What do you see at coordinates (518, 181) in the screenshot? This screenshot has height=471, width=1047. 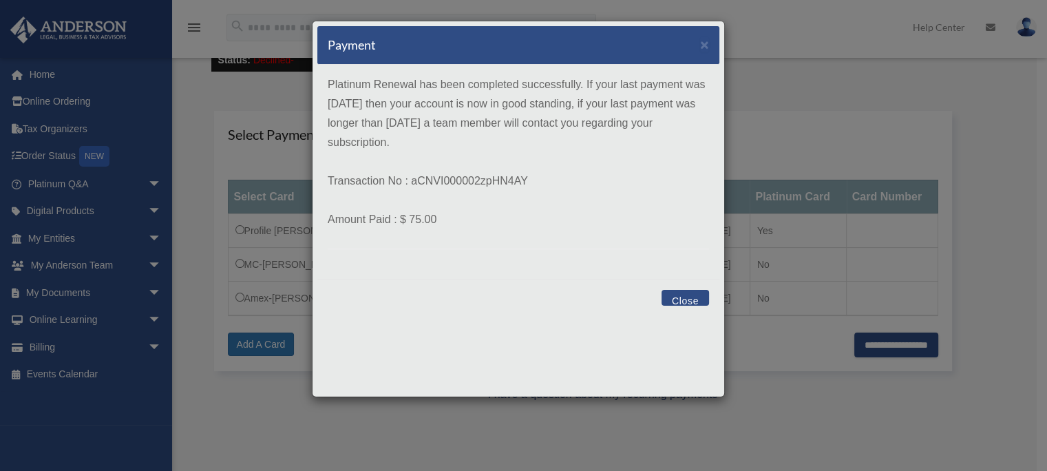 I see `p: Transaction No : aCNVI000002zpHN4AY` at bounding box center [518, 181].